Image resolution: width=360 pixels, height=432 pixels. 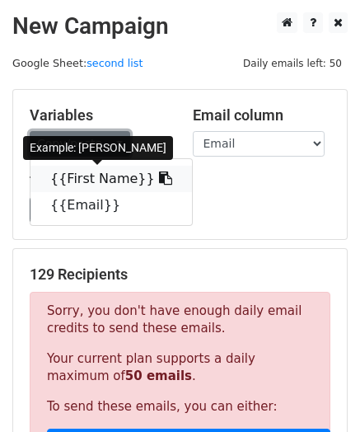 I want to click on a: {{First Name}}, so click(x=111, y=179).